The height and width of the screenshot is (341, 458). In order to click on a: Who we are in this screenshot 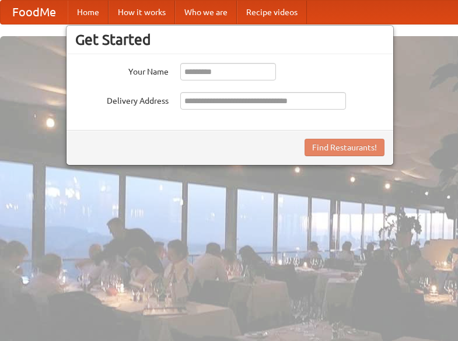, I will do `click(206, 12)`.